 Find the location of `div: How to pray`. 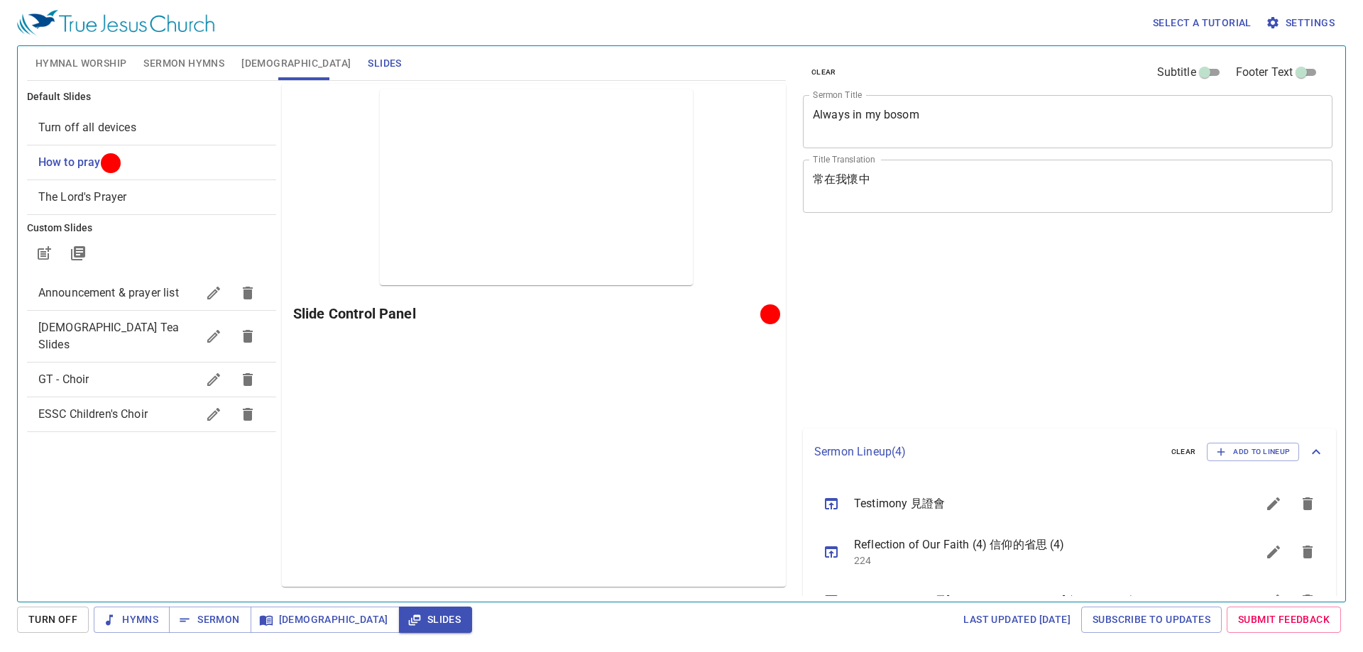

div: How to pray is located at coordinates (151, 163).